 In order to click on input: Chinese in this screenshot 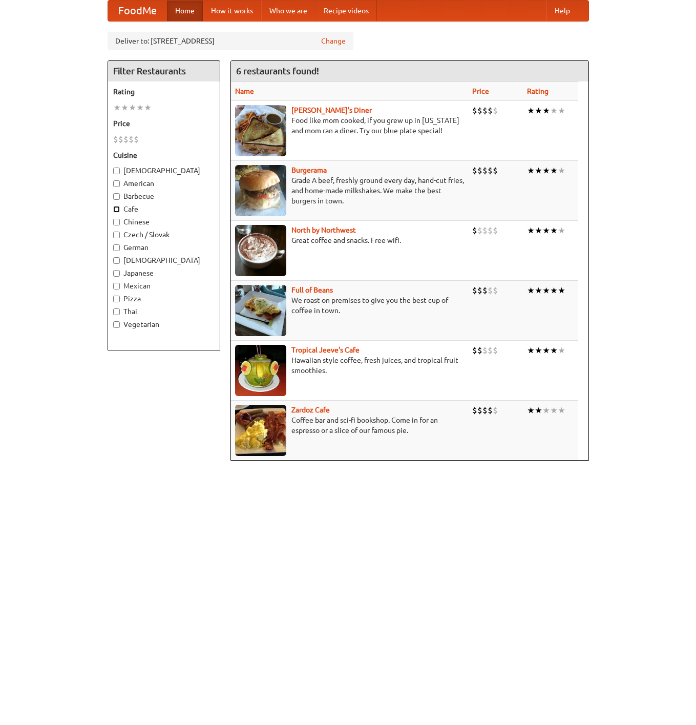, I will do `click(116, 222)`.